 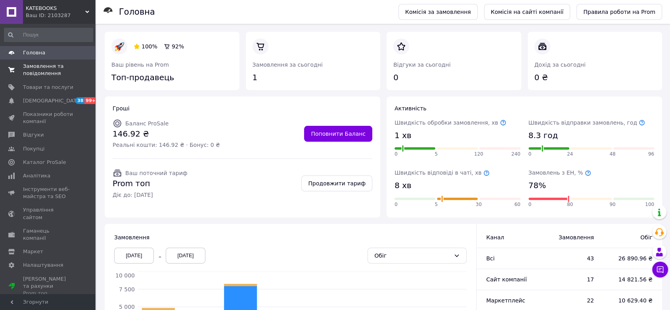 I want to click on span: Товари та послуги, so click(x=48, y=87).